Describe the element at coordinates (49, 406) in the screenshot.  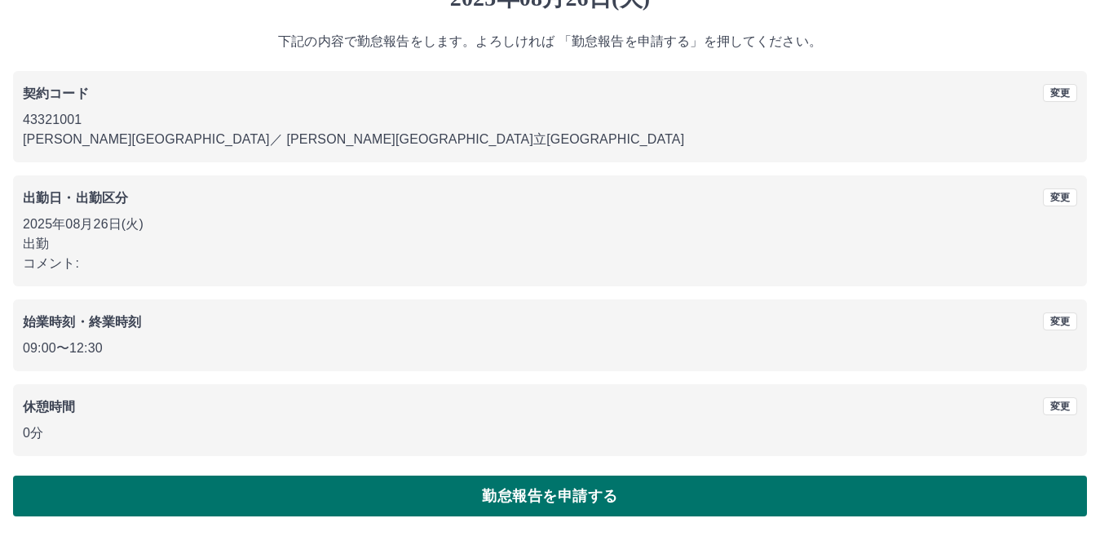
I see `b: 休憩時間` at that location.